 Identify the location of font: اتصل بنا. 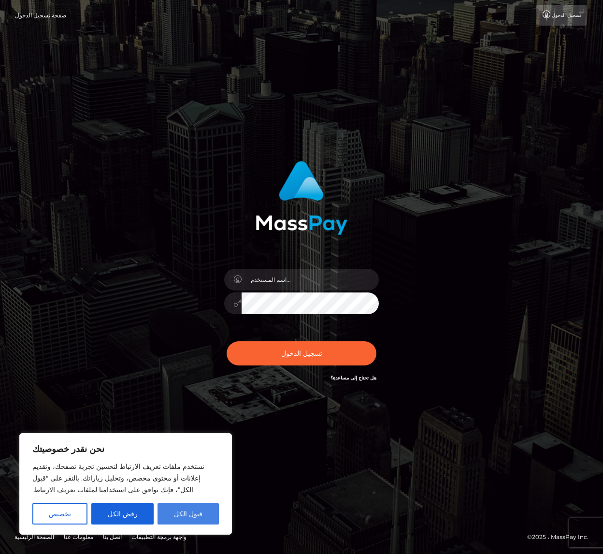
(112, 536).